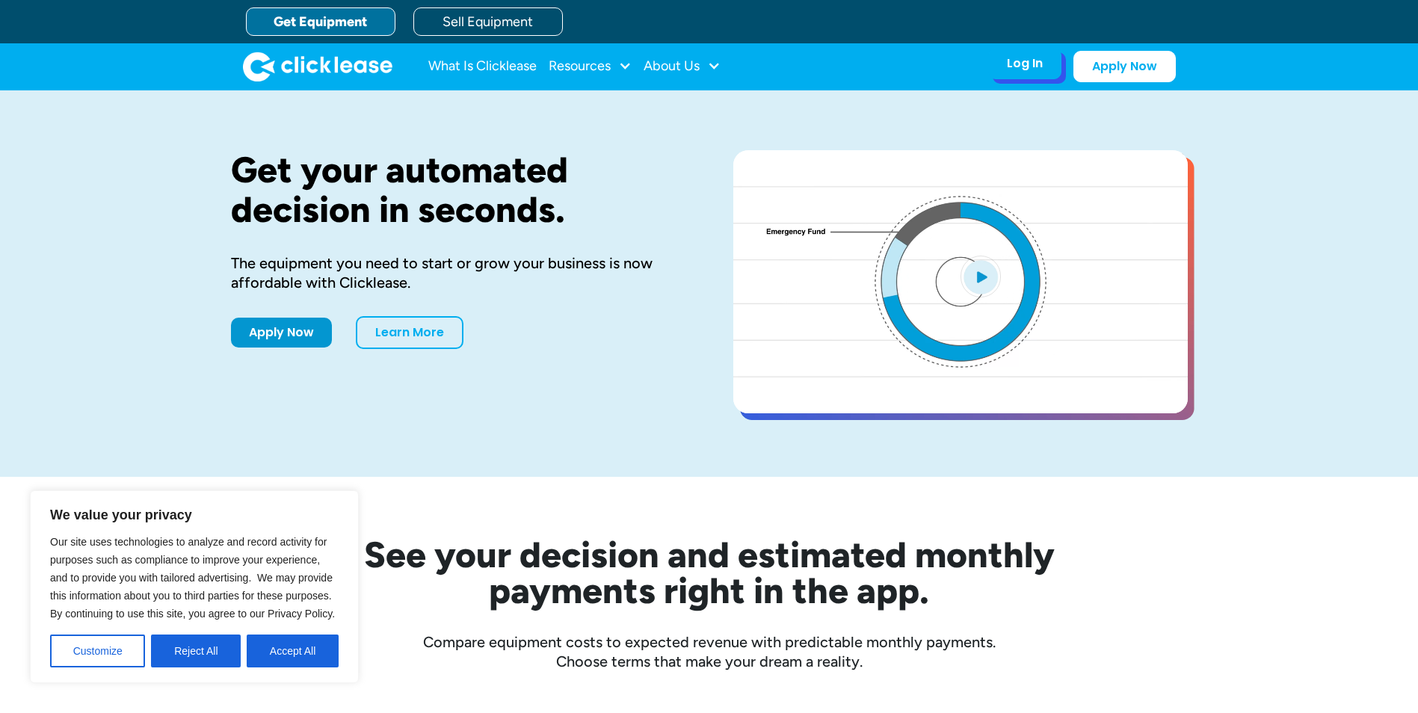  I want to click on span: Our site uses technologies to analyze and record activity for purposes such as compliance to impr..., so click(192, 578).